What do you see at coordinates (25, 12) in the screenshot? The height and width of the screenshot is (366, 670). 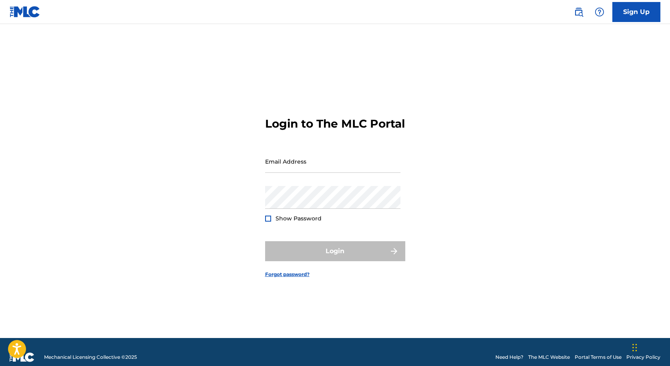 I see `img: MLC Logo` at bounding box center [25, 12].